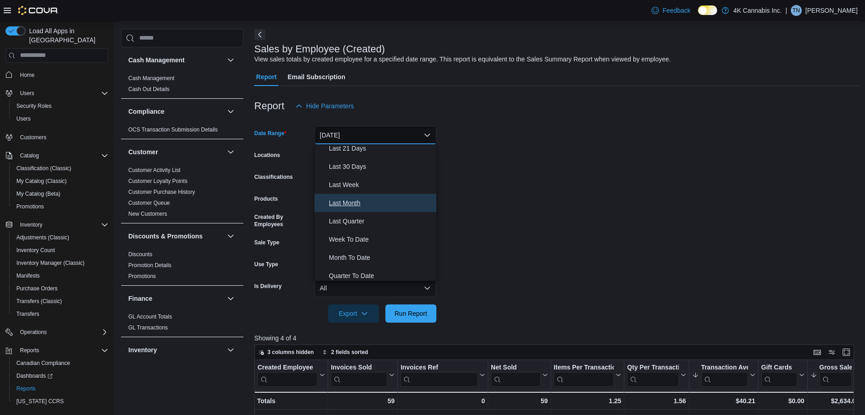 This screenshot has height=415, width=865. I want to click on input: Dark Mode, so click(708, 10).